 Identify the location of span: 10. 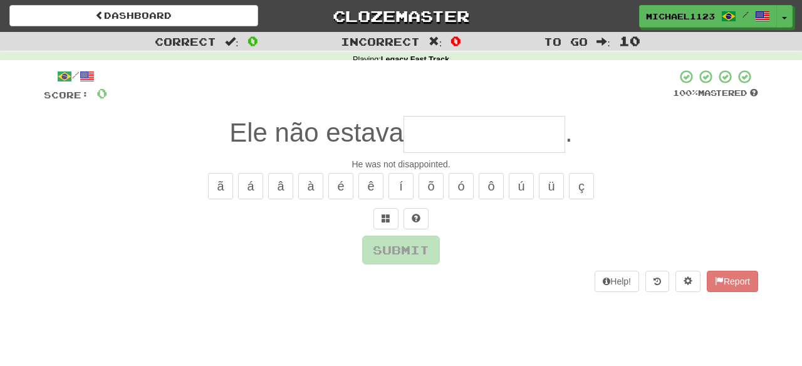
(630, 41).